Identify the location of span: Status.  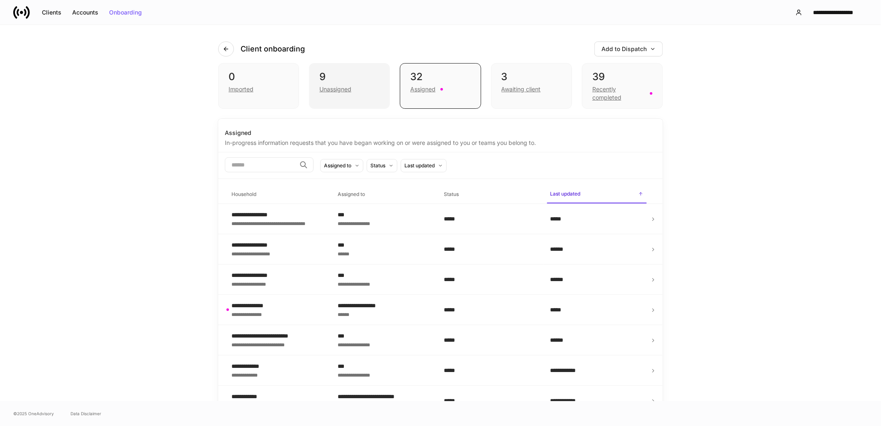
(491, 194).